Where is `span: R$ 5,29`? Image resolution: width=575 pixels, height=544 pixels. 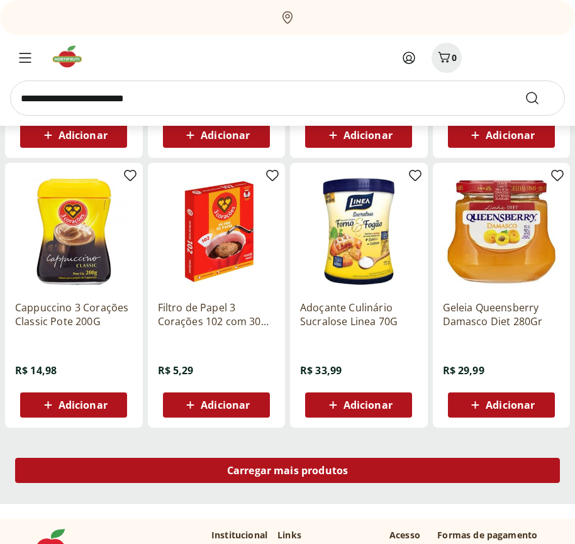 span: R$ 5,29 is located at coordinates (176, 371).